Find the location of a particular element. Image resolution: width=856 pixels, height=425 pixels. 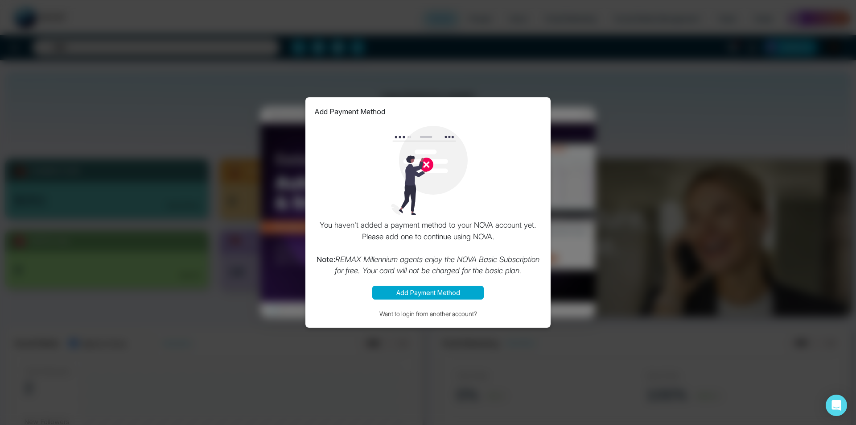

button: Add Payment Method is located at coordinates (428, 292).